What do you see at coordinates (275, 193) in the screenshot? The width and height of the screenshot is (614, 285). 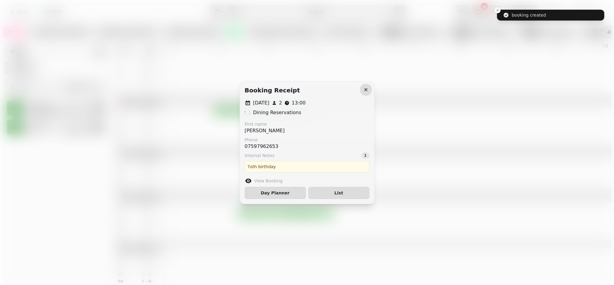 I see `button: Day Planner` at bounding box center [275, 193].